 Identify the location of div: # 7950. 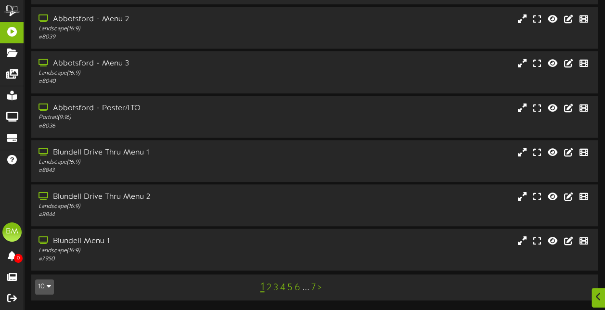
(149, 259).